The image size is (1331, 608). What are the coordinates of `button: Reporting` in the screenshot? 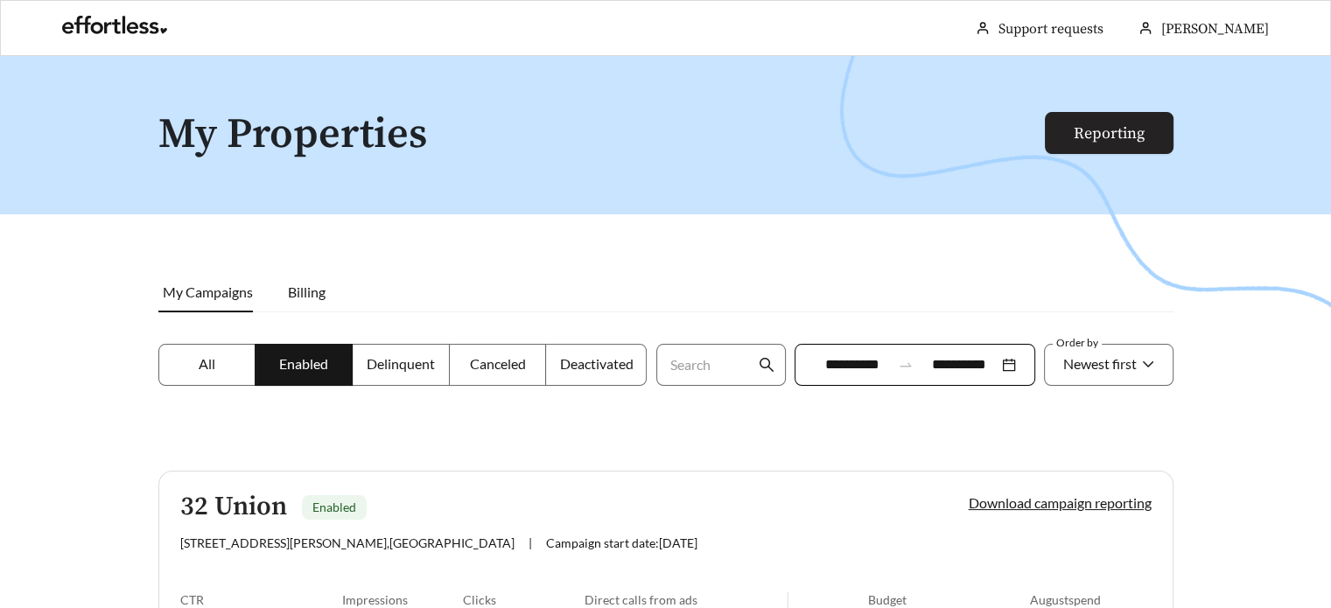 It's located at (1108, 133).